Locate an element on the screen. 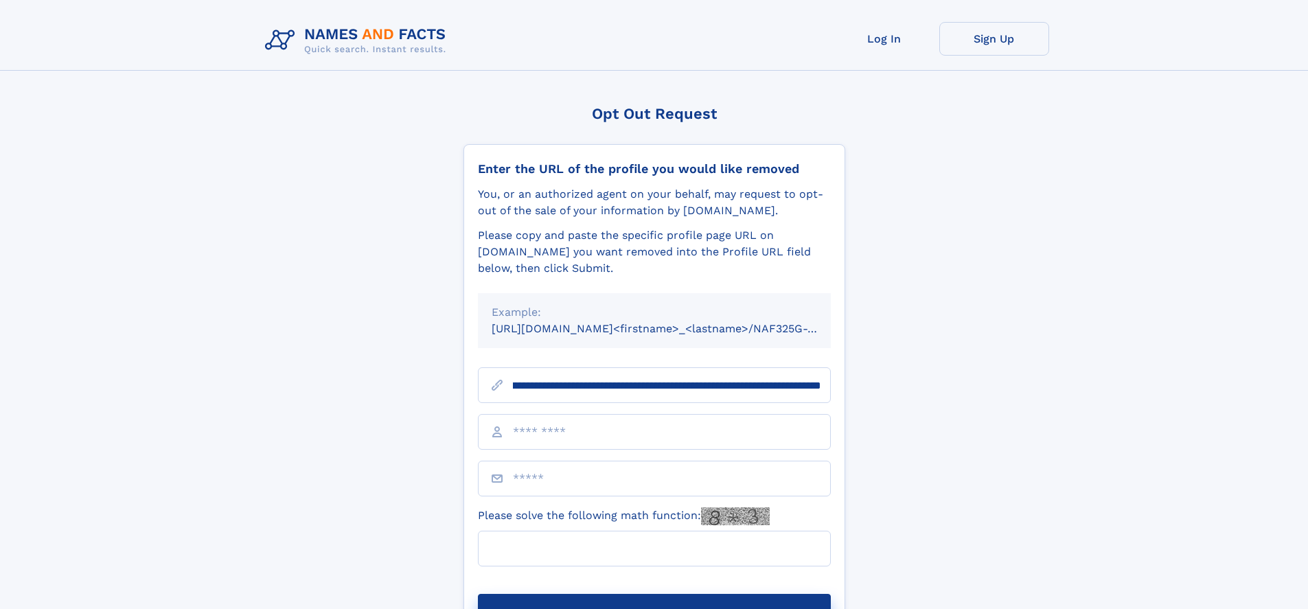 This screenshot has height=609, width=1308. div: Example: is located at coordinates (654, 312).